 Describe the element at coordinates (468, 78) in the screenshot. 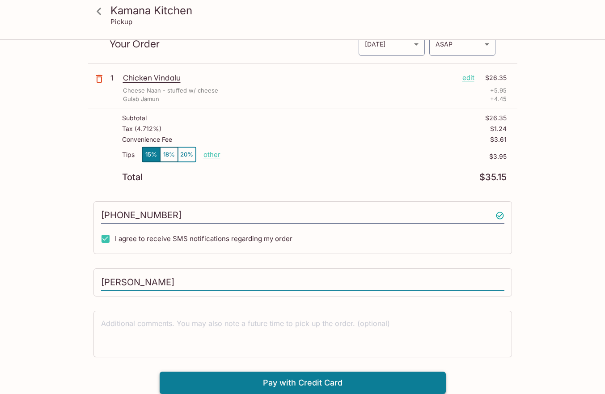

I see `p: edit` at that location.